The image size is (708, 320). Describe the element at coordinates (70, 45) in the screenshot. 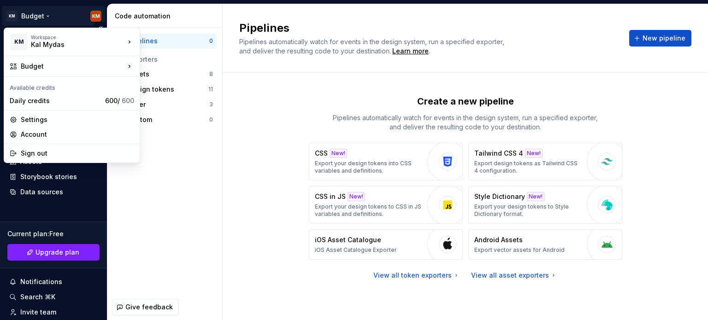

I see `div: Kal Mydas` at that location.